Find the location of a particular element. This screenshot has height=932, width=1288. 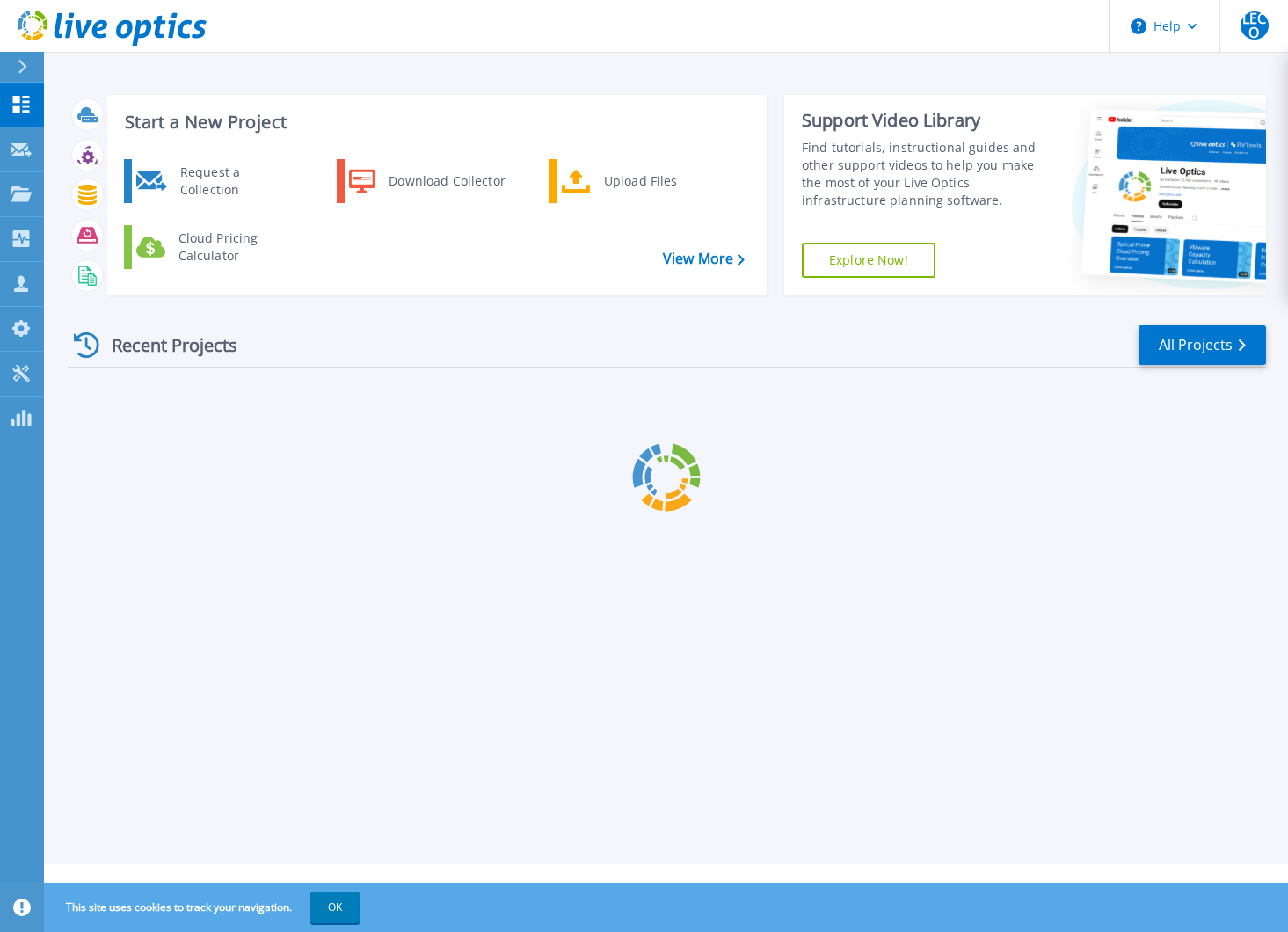

a: View More is located at coordinates (703, 259).